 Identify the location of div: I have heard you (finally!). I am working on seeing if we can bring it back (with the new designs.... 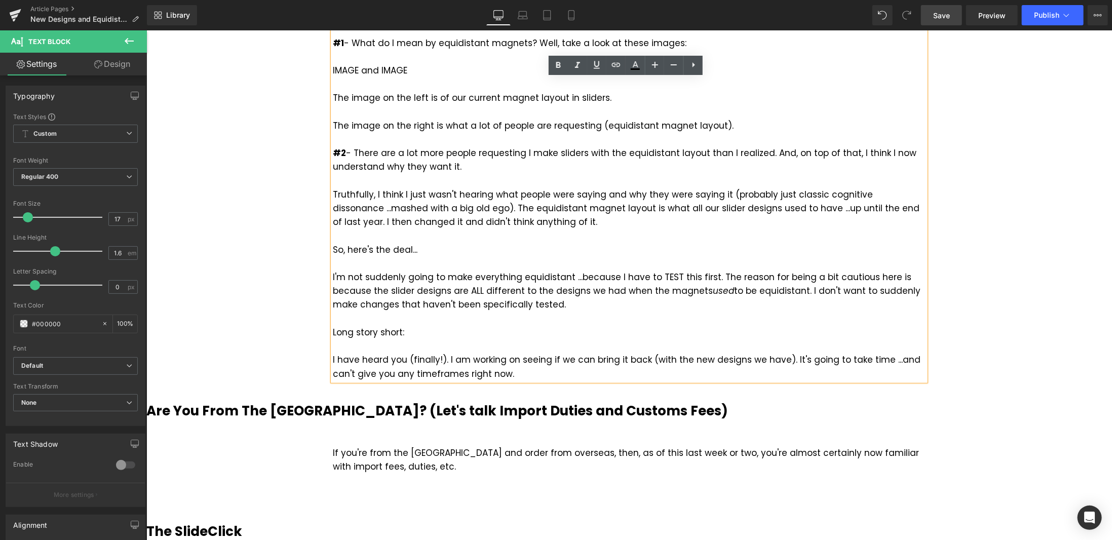
(483, 336).